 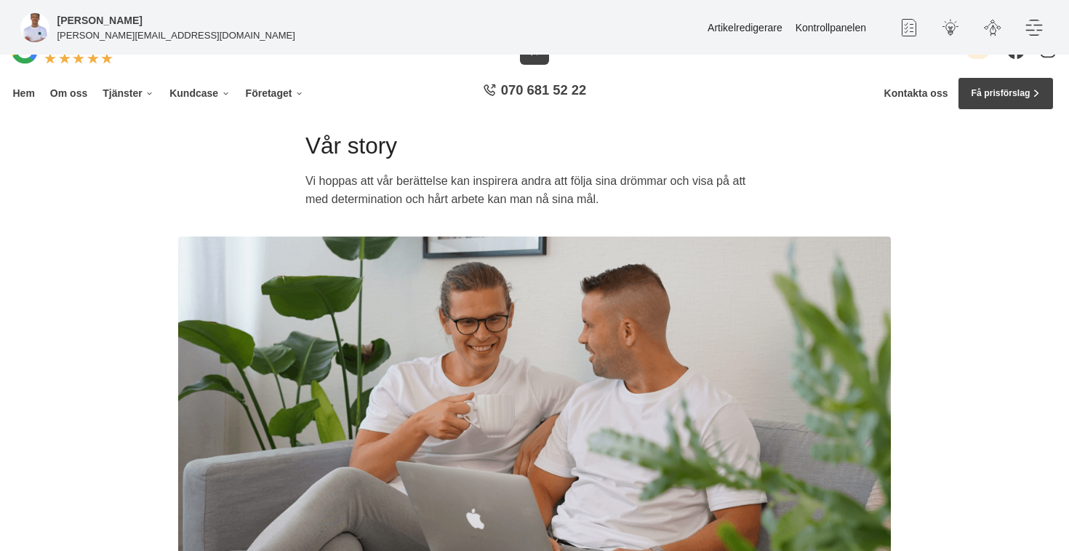 What do you see at coordinates (535, 151) in the screenshot?
I see `h1: Vår story` at bounding box center [535, 151].